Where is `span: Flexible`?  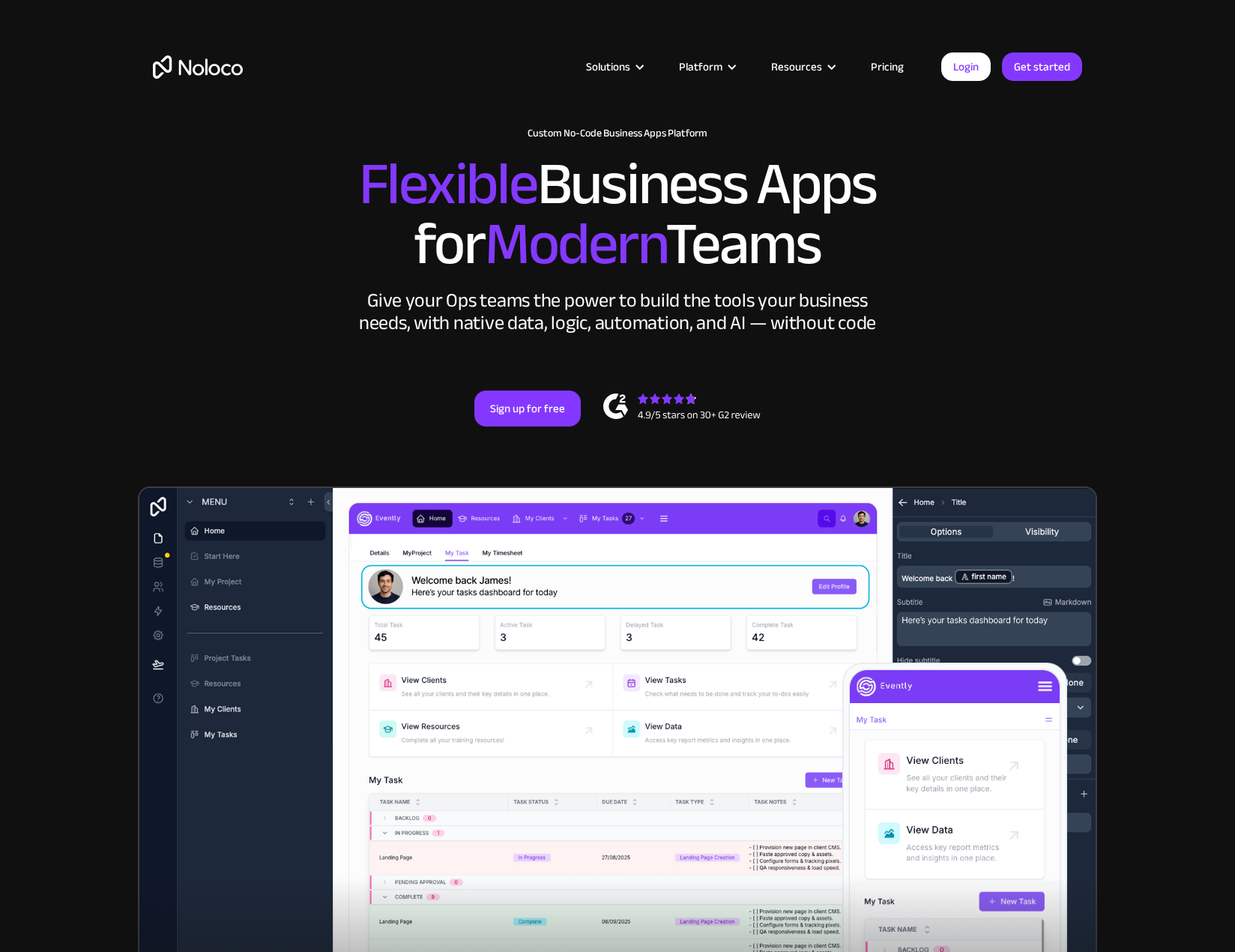 span: Flexible is located at coordinates (448, 183).